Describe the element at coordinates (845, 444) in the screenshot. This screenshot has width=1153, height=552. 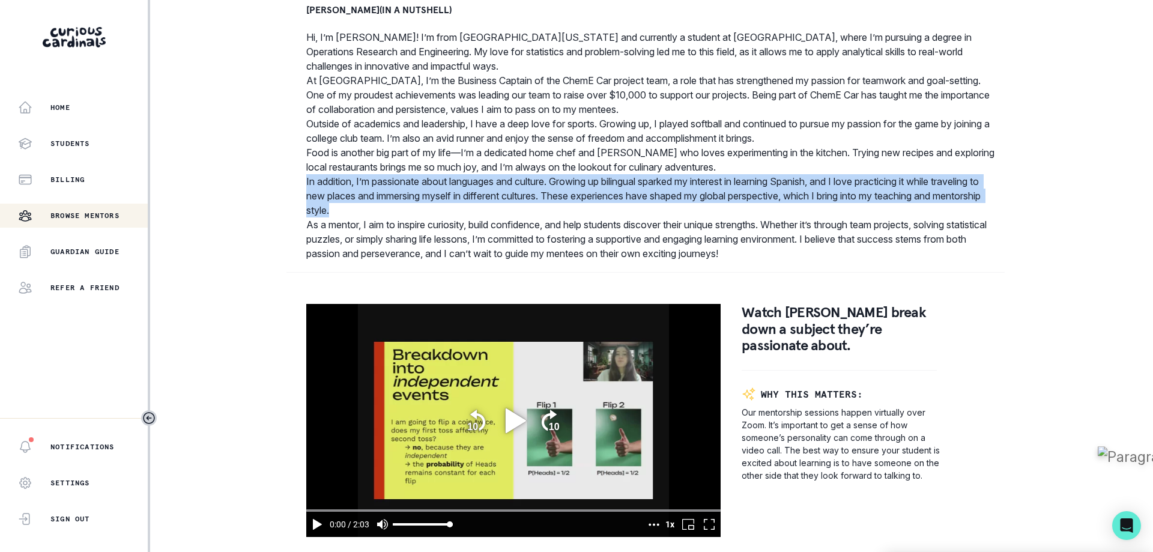
I see `p: Our mentorship sessions happen virtually over Zoom. It’s important to get a sense of how someone’...` at that location.